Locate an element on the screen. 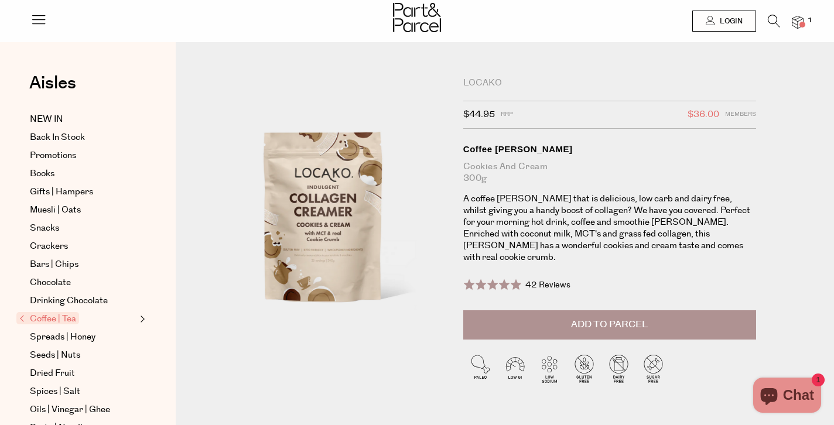  span: Seeds | Nuts is located at coordinates (55, 356).